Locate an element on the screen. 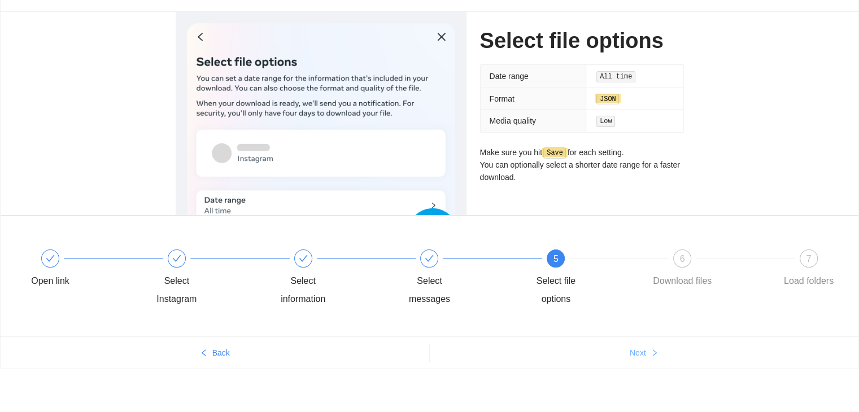  div: Download files is located at coordinates (682, 281).